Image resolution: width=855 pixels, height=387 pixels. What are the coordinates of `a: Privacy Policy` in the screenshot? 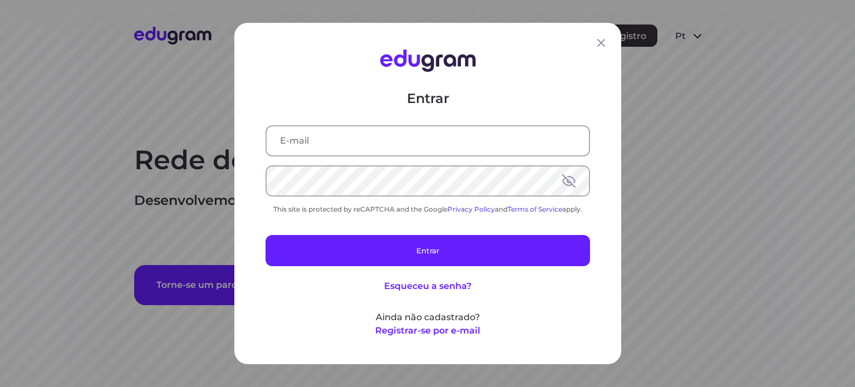 It's located at (471, 209).